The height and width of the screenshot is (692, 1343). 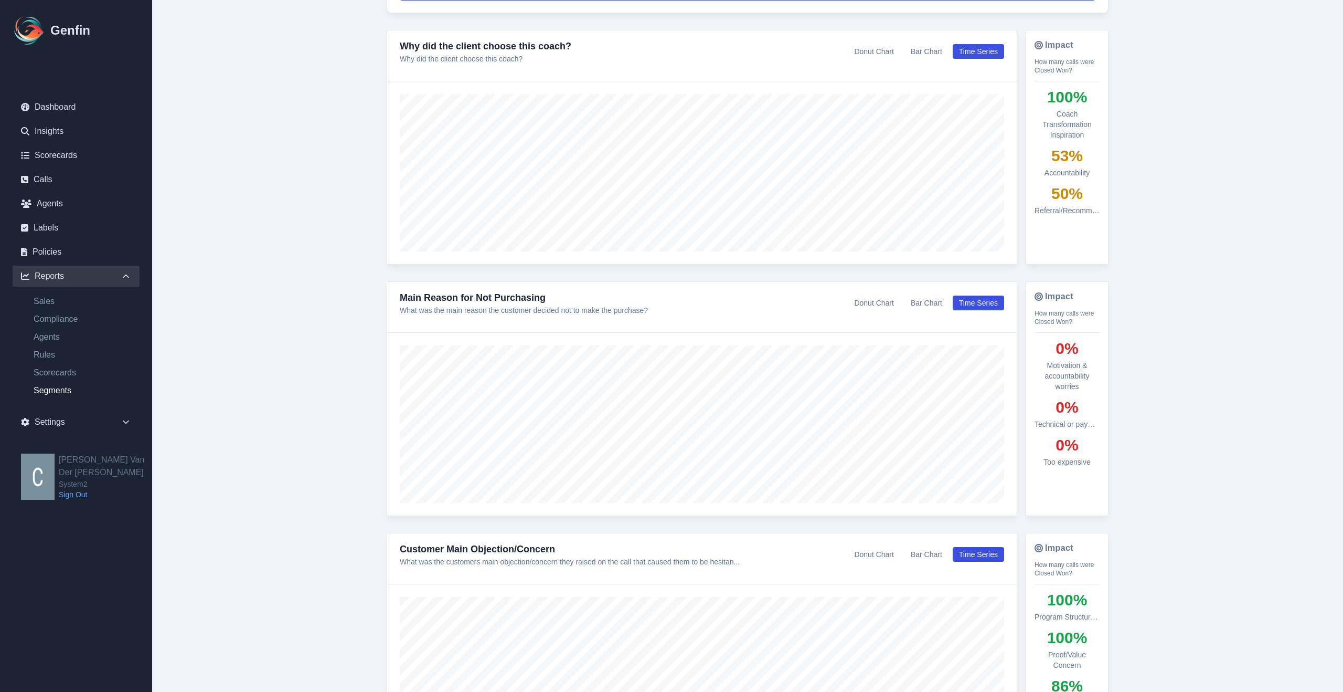 I want to click on span: System2, so click(x=105, y=484).